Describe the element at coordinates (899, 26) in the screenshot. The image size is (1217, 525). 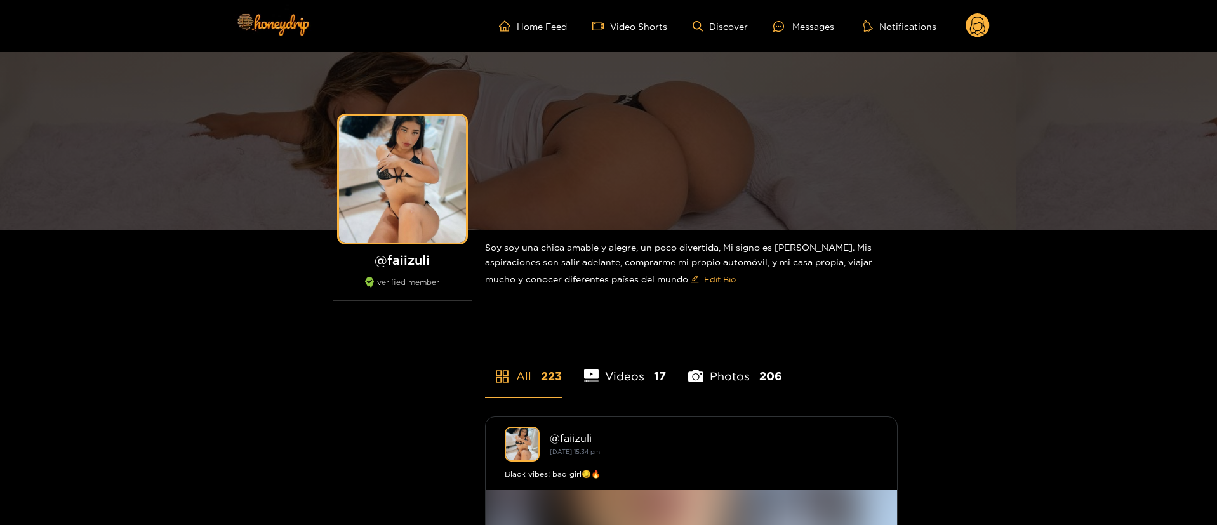
I see `button: Notifications` at that location.